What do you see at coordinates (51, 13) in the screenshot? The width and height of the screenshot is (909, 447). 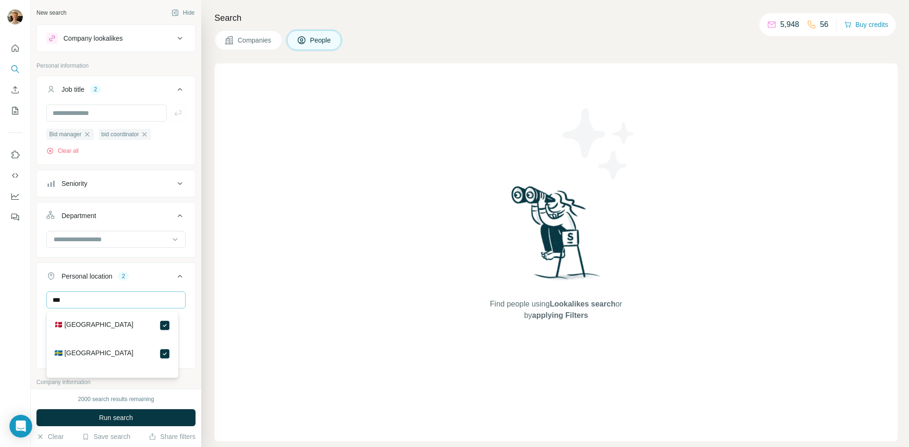 I see `div: New search` at bounding box center [51, 13].